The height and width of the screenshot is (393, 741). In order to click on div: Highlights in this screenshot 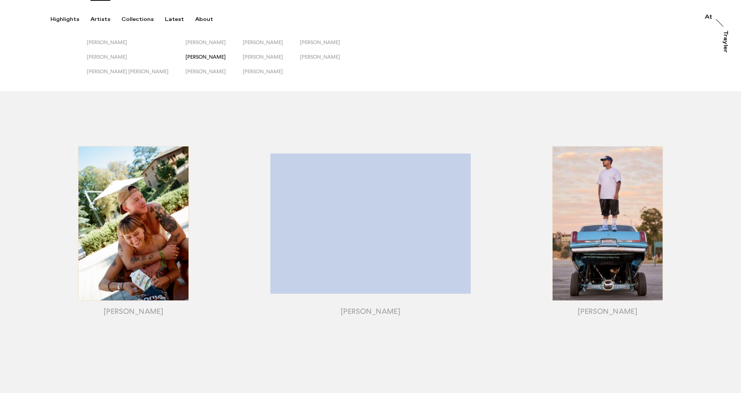, I will do `click(65, 19)`.